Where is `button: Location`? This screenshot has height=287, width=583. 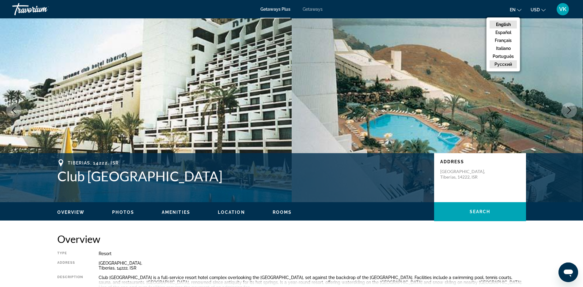
button: Location is located at coordinates (231, 212).